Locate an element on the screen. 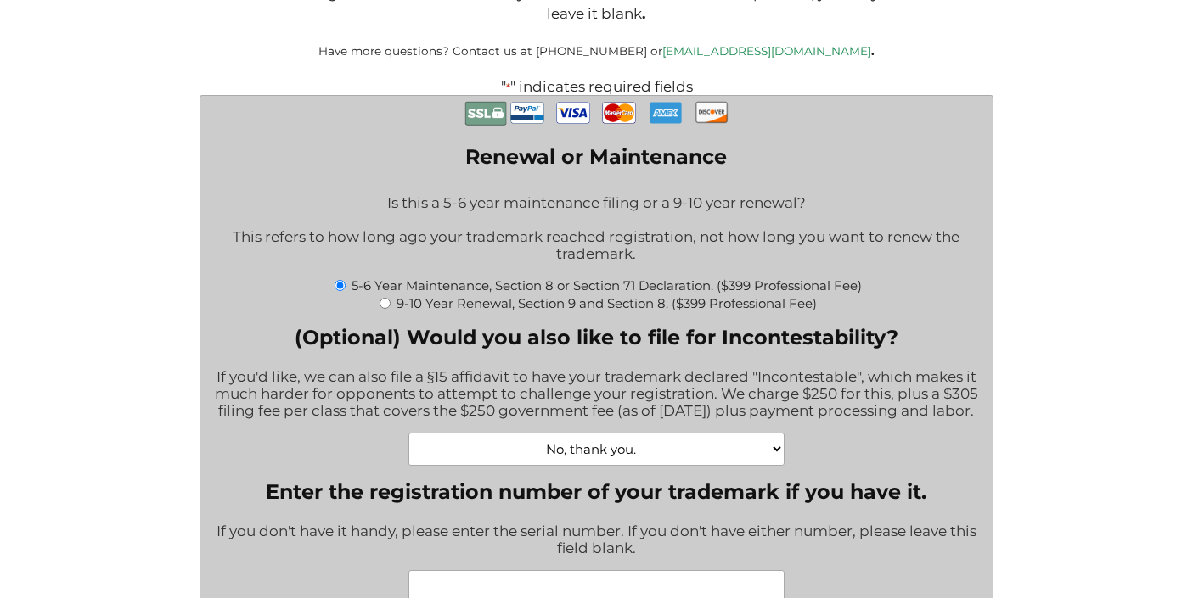  div: Is this a 5-6 year maintenance filing or a 9-10 year renewal? This refers to how long ago your tr... is located at coordinates (597, 229).